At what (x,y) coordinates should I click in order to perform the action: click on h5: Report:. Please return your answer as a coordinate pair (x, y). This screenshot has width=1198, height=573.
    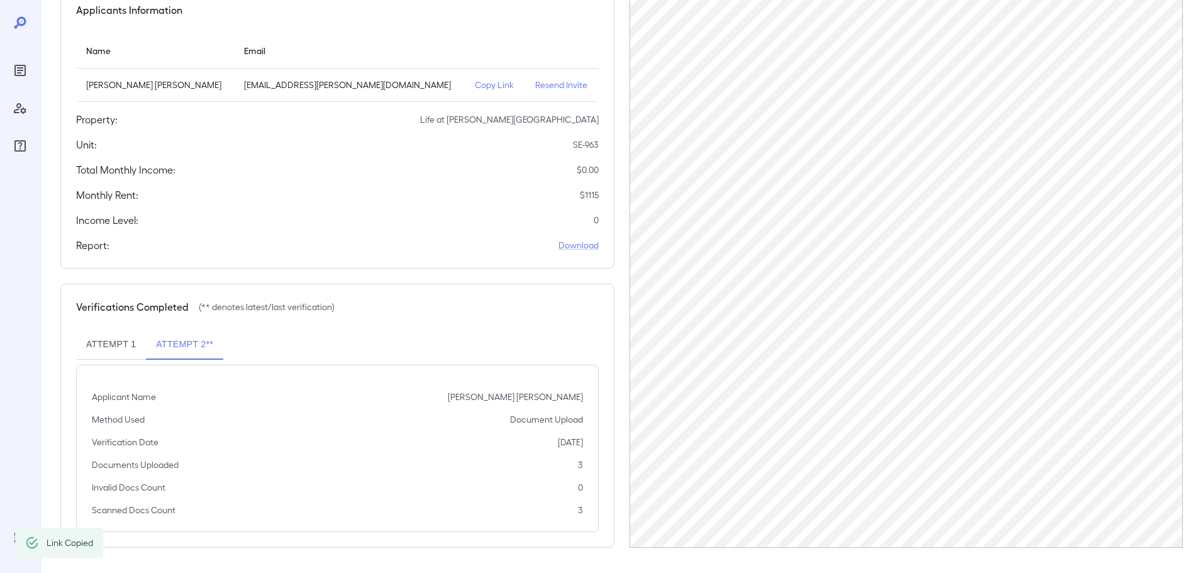
    Looking at the image, I should click on (92, 245).